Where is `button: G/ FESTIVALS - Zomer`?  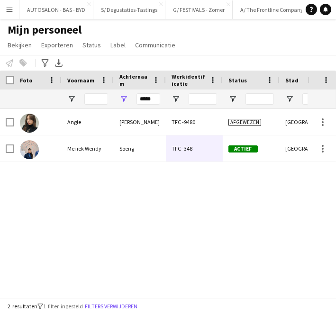
button: G/ FESTIVALS - Zomer is located at coordinates (199, 9).